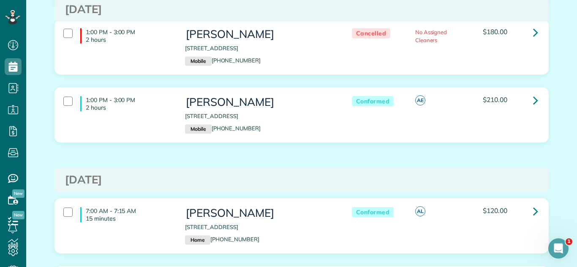 This screenshot has width=577, height=267. Describe the element at coordinates (495, 211) in the screenshot. I see `span: $120.00` at that location.